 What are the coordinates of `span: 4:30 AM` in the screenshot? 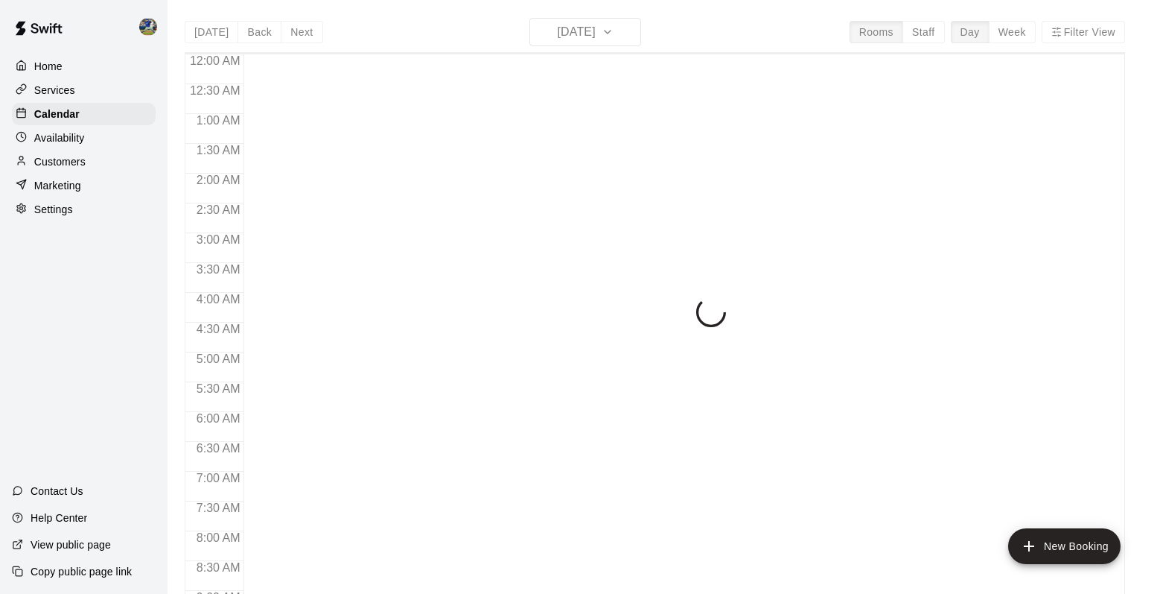 It's located at (218, 328).